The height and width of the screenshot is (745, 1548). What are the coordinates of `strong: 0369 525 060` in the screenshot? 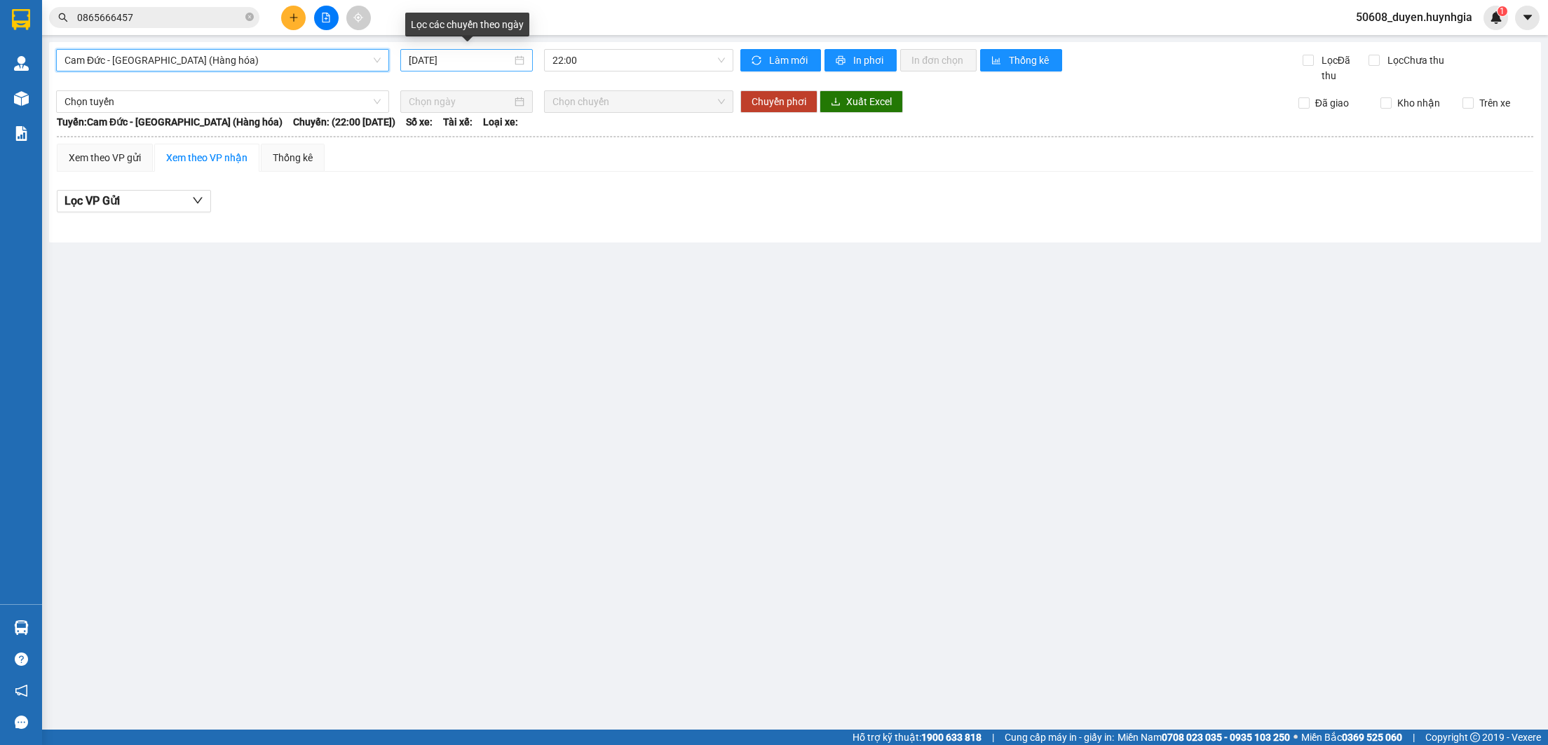 It's located at (1372, 738).